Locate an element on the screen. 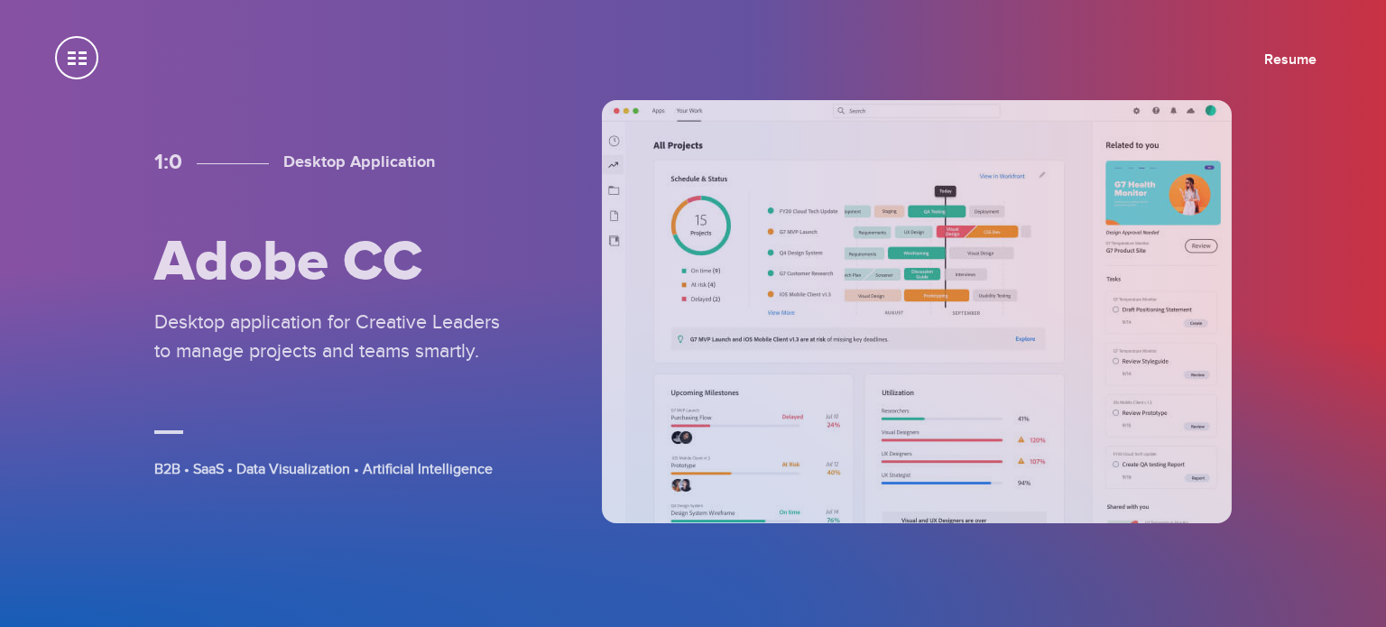 This screenshot has height=627, width=1386. span: B2B • SaaS • Data Visualization • Artificial Intelligence is located at coordinates (323, 469).